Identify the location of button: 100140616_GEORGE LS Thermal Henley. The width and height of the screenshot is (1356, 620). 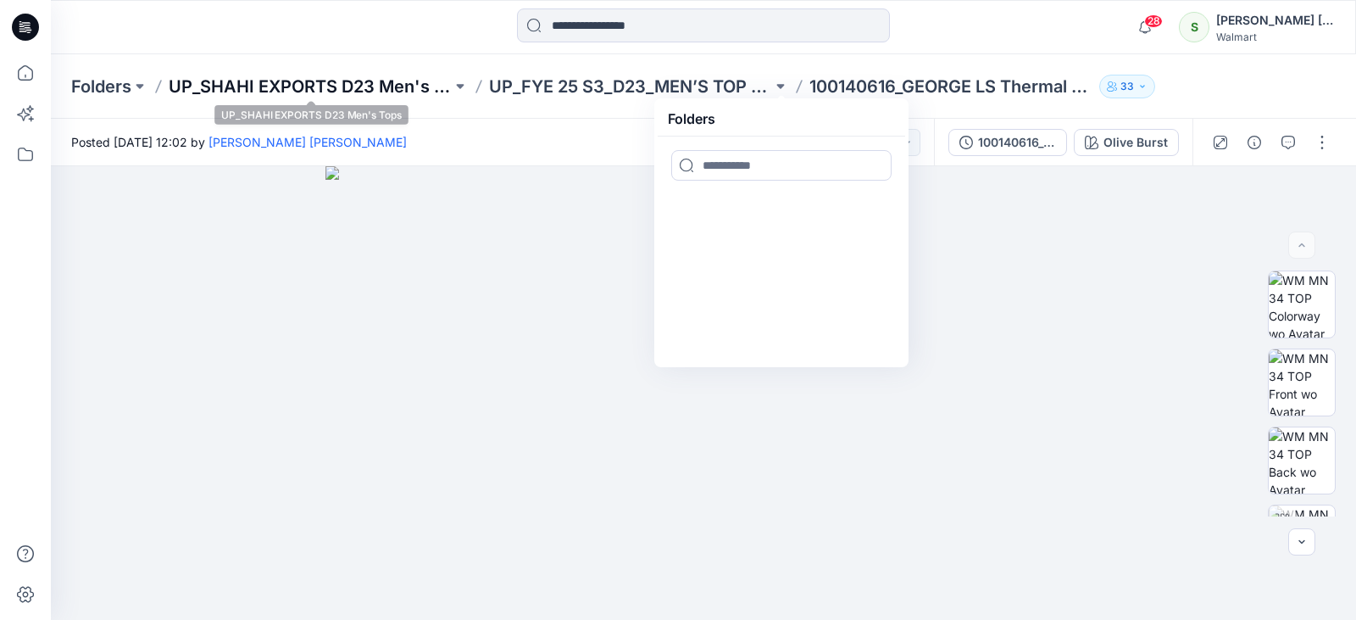
(1008, 142).